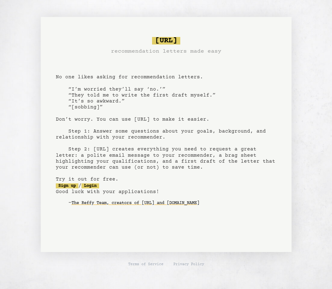 The width and height of the screenshot is (332, 289). Describe the element at coordinates (189, 265) in the screenshot. I see `a: Privacy Policy` at that location.